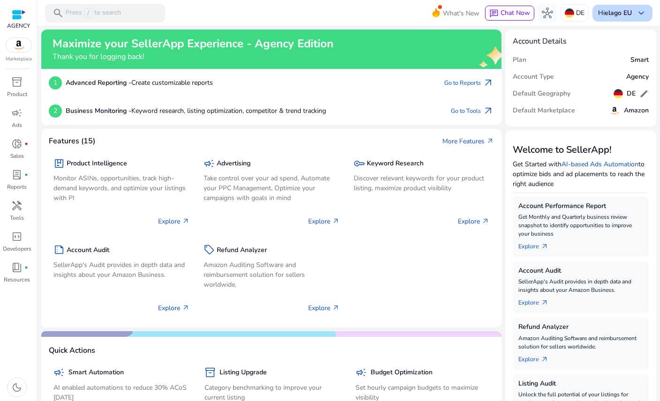 The width and height of the screenshot is (660, 401). I want to click on a: AI-based Ads Automation, so click(600, 164).